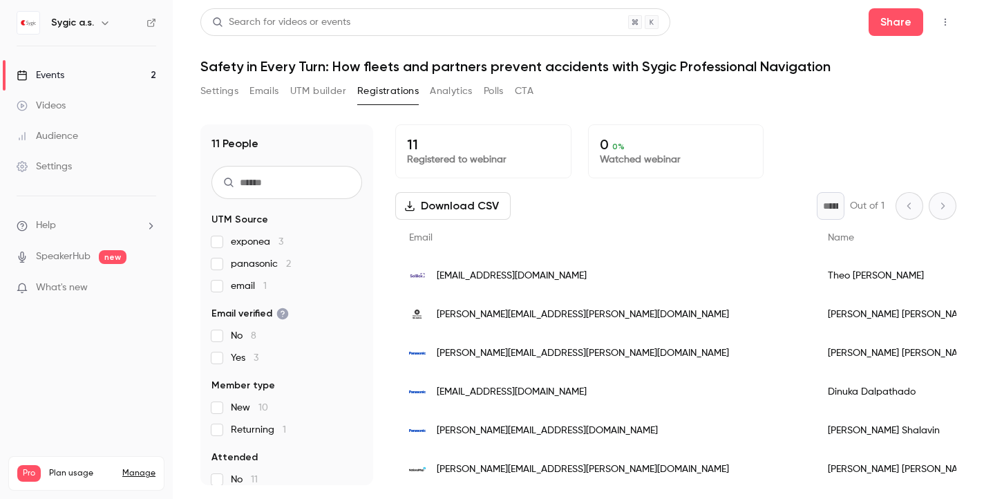 The image size is (984, 499). Describe the element at coordinates (234, 458) in the screenshot. I see `span: Attended` at that location.